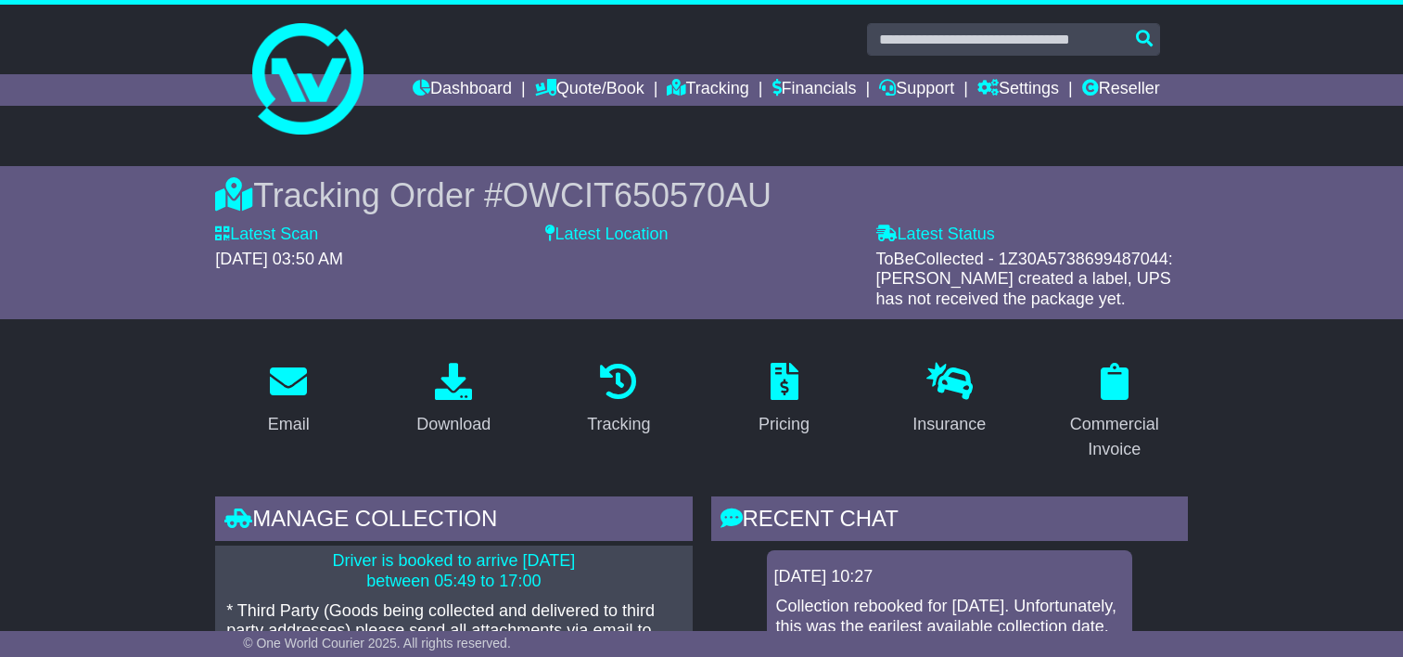  I want to click on span: OWCIT650570AU, so click(637, 195).